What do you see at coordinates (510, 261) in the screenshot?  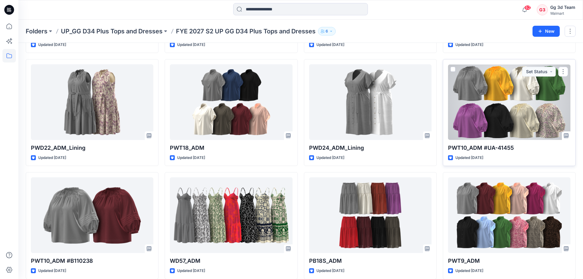 I see `p: PWT9_ADM` at bounding box center [510, 261].